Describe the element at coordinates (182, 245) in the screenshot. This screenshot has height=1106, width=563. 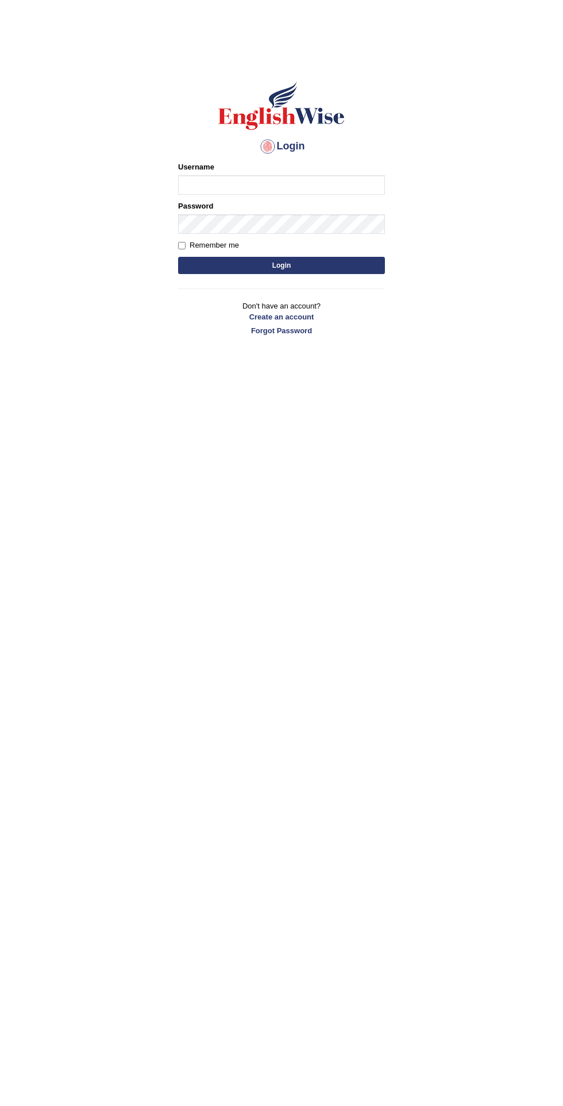
I see `input: Remember me` at that location.